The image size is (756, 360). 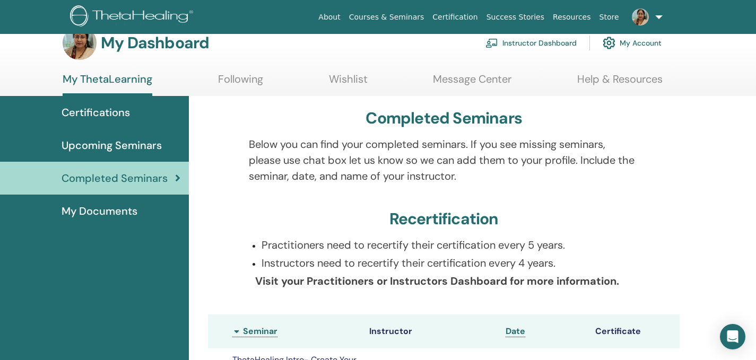 I want to click on h3: My Dashboard, so click(x=155, y=43).